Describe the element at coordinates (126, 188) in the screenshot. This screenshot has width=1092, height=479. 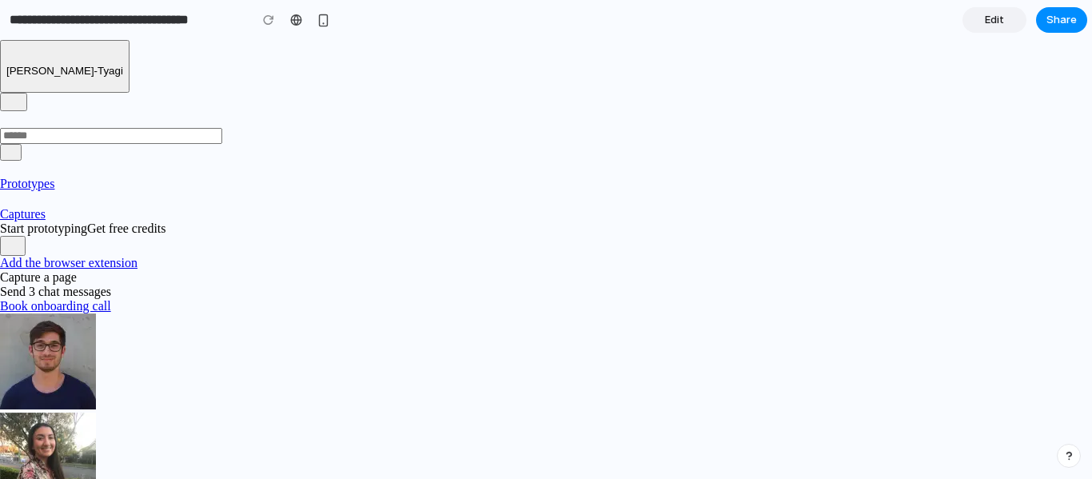
I see `span: Get free credits` at that location.